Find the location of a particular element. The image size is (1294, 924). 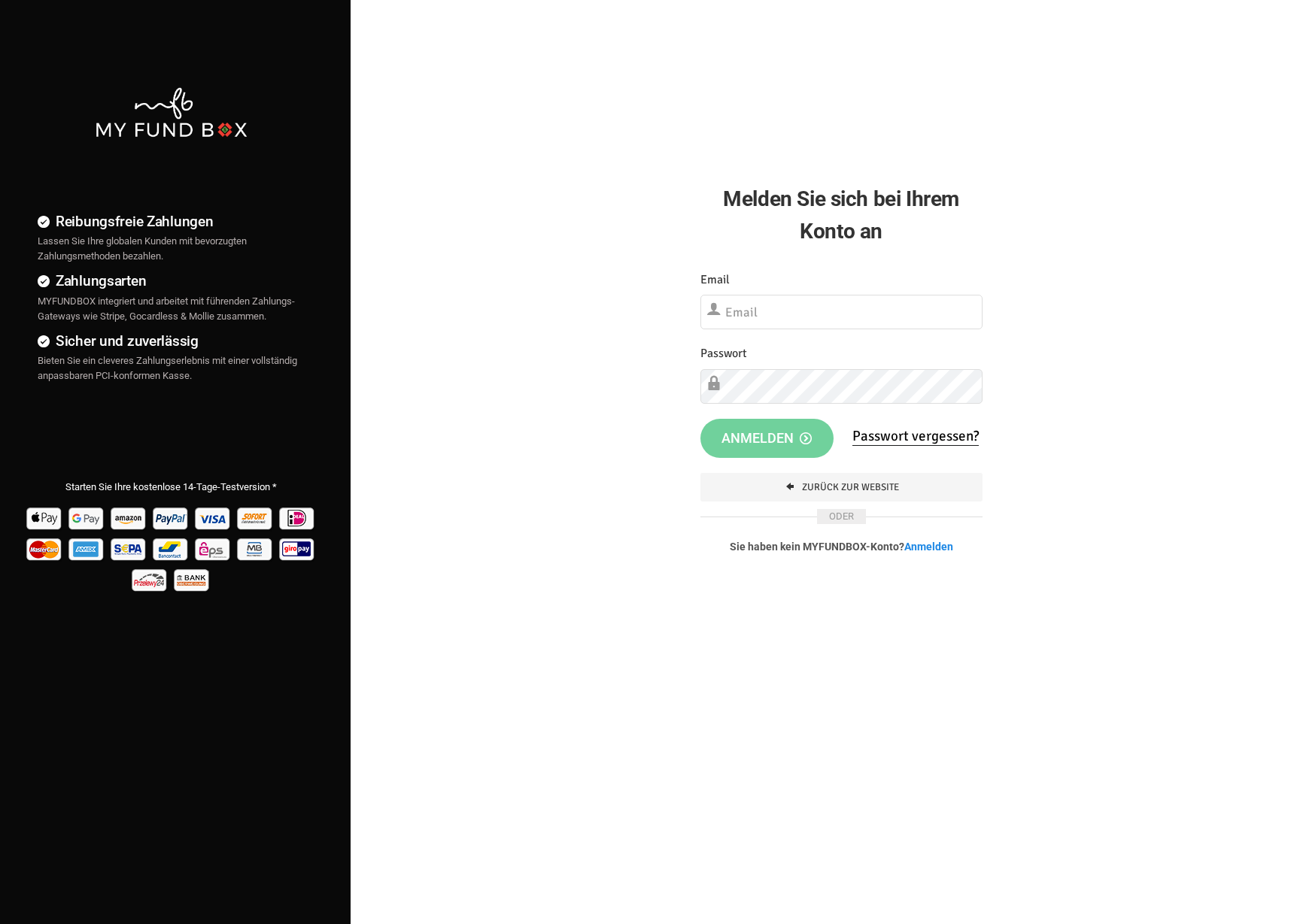

span: MYFUNDBOX integriert und arbeitet mit führenden Zahlungs-Gateways wie Stripe, Gocardless & Mollie... is located at coordinates (166, 309).